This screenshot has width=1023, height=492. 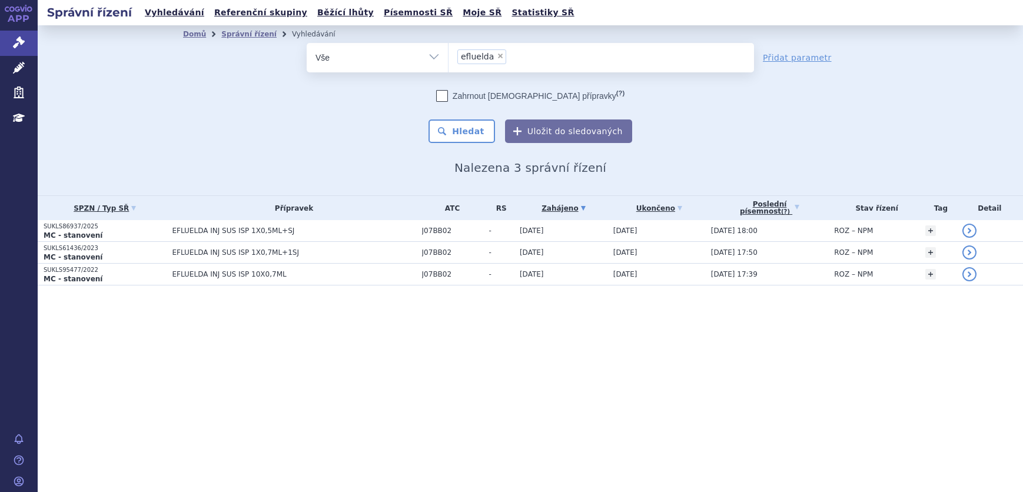 I want to click on button: Uložit do sledovaných, so click(x=569, y=131).